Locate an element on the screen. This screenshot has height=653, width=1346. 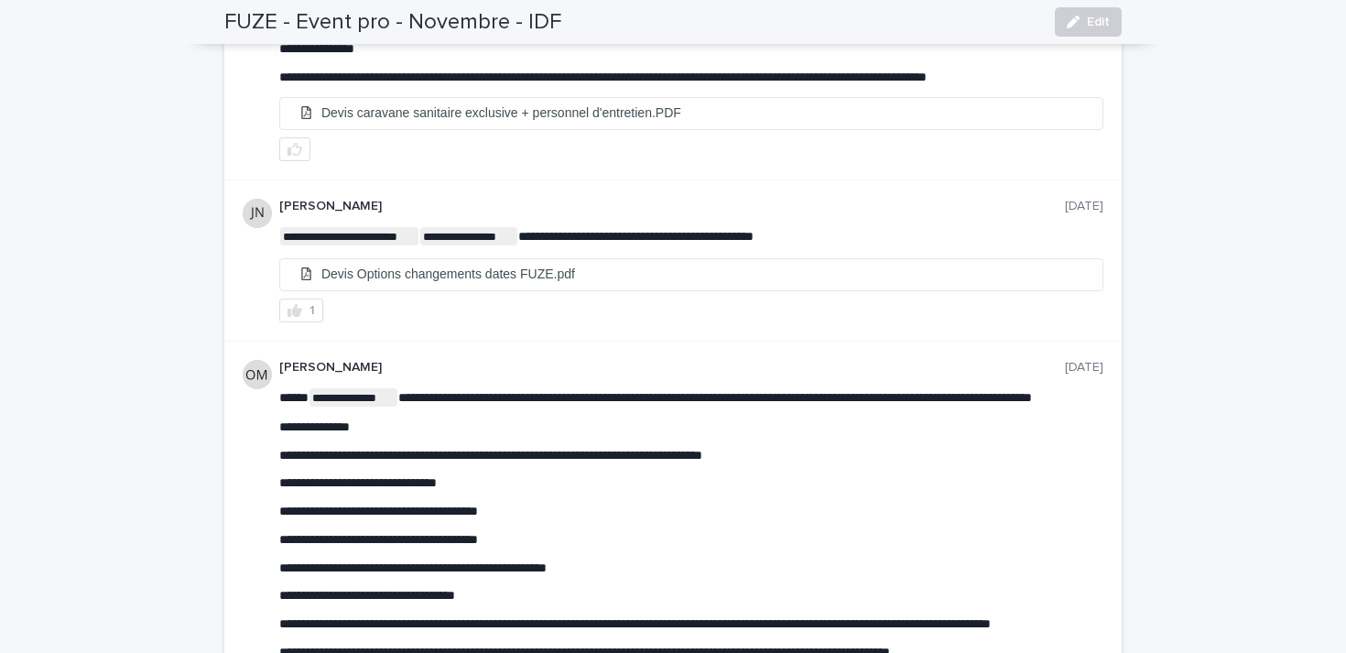
li: Devis Options changements dates FUZE.pdf is located at coordinates (692, 274).